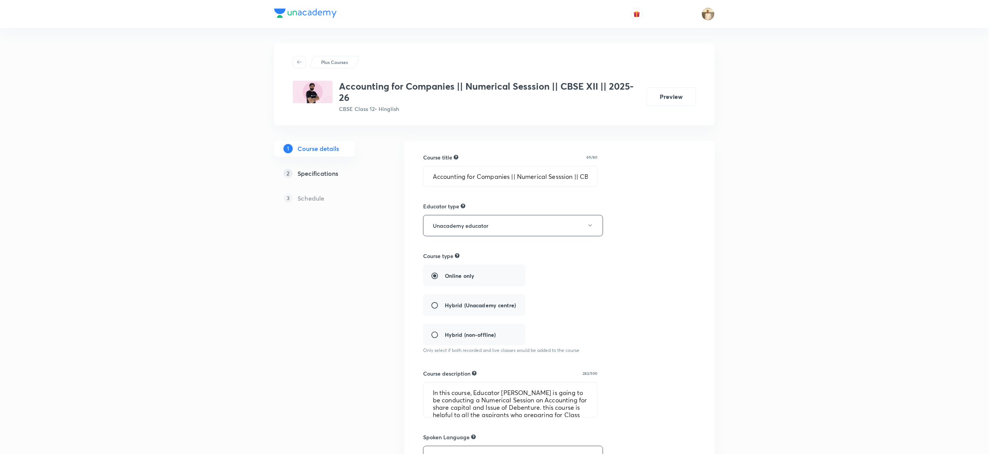 The height and width of the screenshot is (454, 989). I want to click on p: Plus Courses, so click(334, 62).